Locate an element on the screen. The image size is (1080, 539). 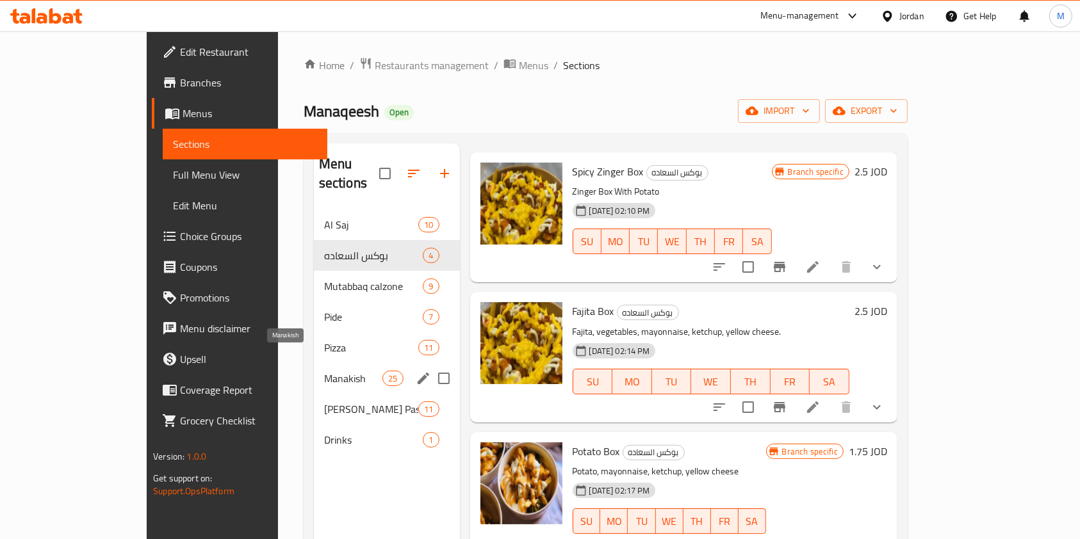
span: Select to update is located at coordinates (748, 407).